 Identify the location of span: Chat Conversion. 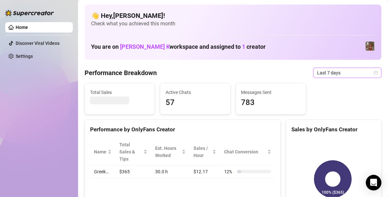
(245, 152).